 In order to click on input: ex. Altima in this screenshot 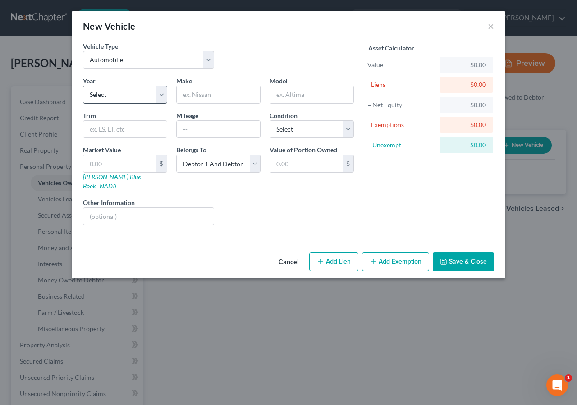, I will do `click(312, 95)`.